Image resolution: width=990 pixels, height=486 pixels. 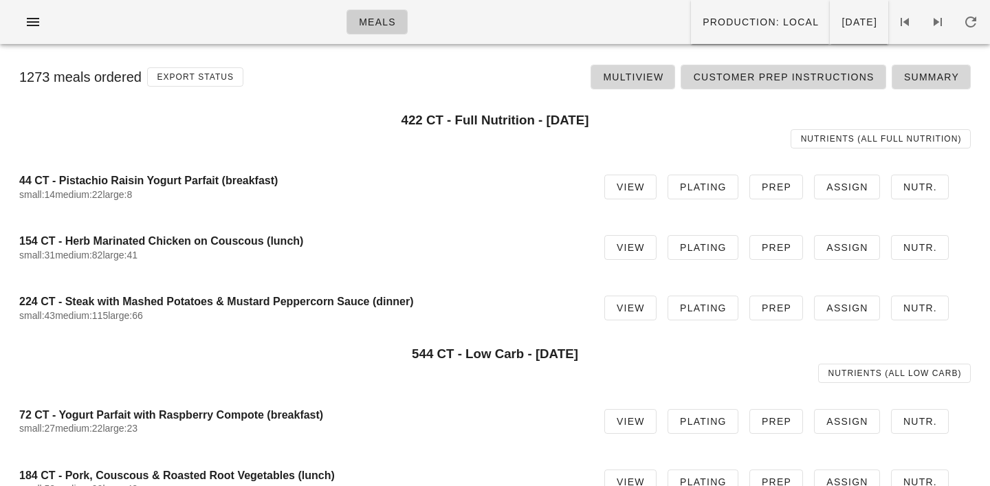 I want to click on a: Summary, so click(x=930, y=77).